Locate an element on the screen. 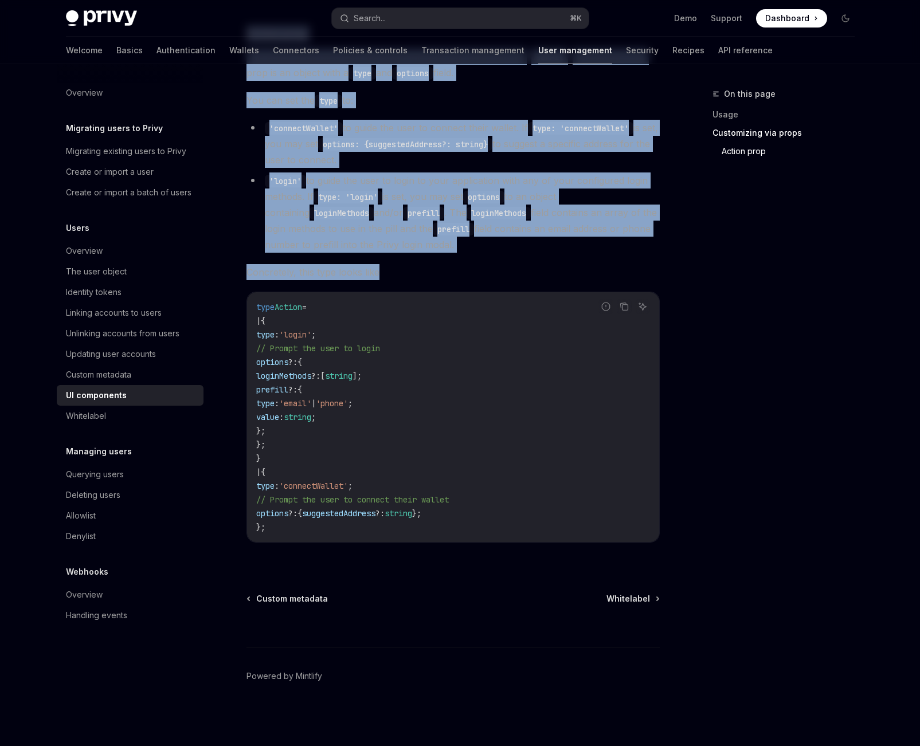 This screenshot has height=746, width=920. a: Denylist is located at coordinates (130, 536).